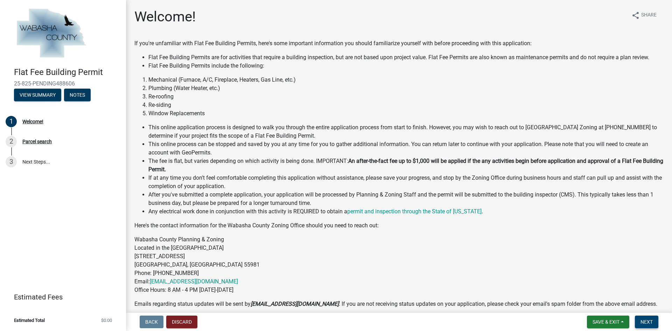  I want to click on button: Back, so click(152, 322).